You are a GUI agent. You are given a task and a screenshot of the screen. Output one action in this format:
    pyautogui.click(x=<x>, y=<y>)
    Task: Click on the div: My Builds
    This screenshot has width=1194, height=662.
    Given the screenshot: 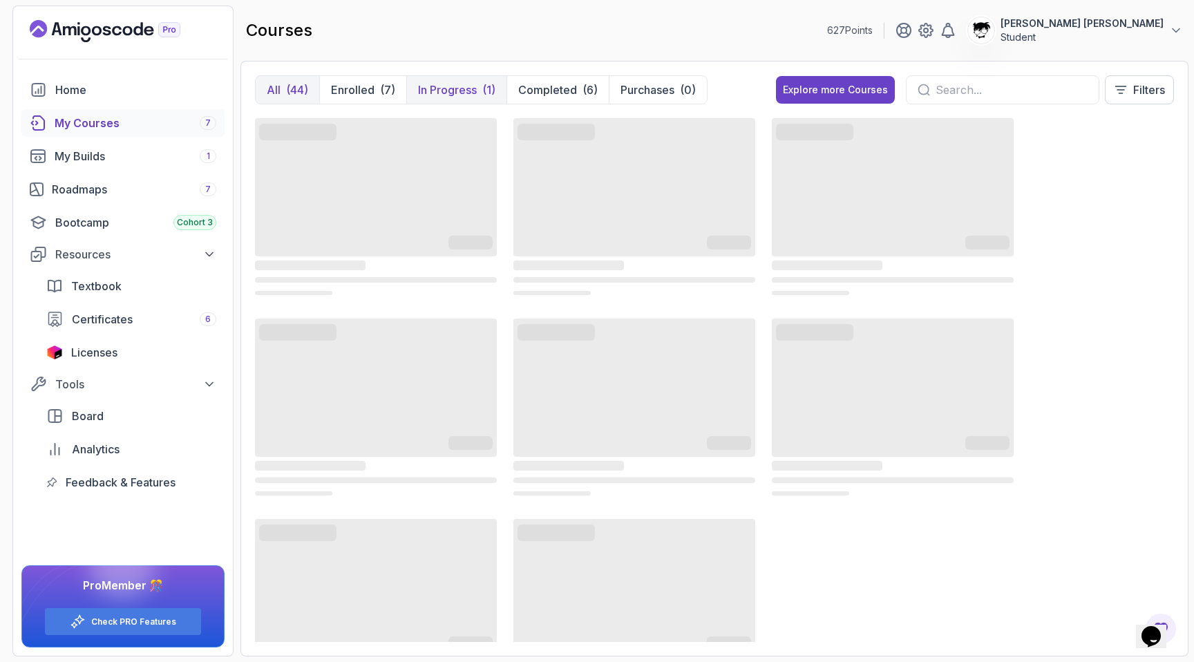 What is the action you would take?
    pyautogui.click(x=135, y=156)
    